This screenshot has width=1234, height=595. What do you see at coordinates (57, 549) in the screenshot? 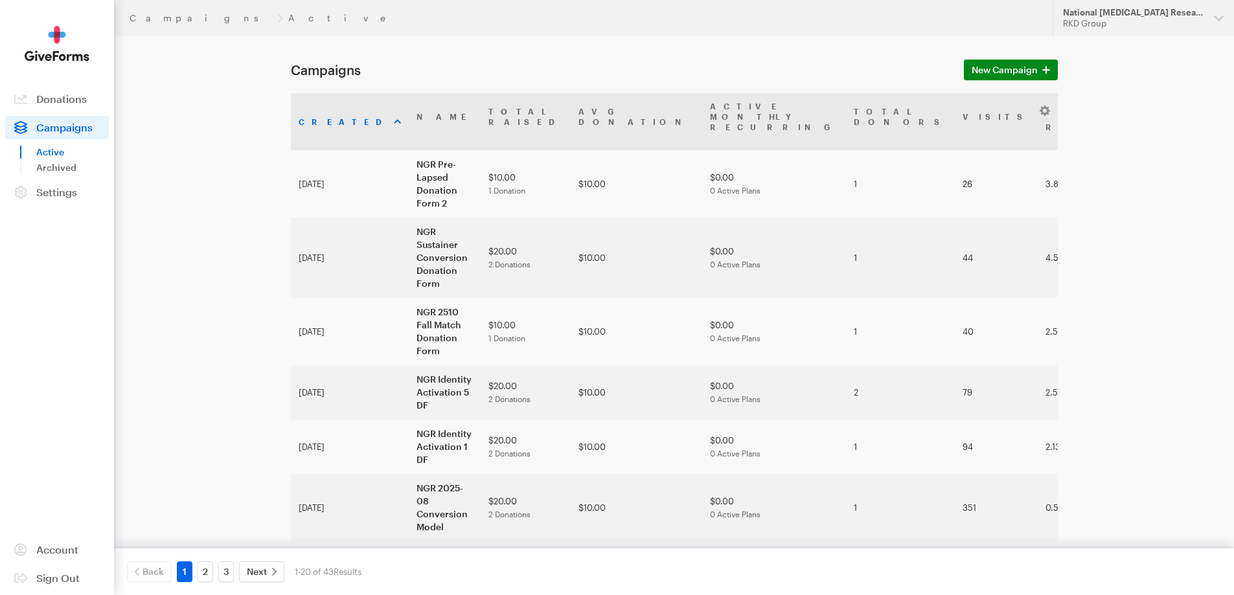
I see `span: Account` at bounding box center [57, 549].